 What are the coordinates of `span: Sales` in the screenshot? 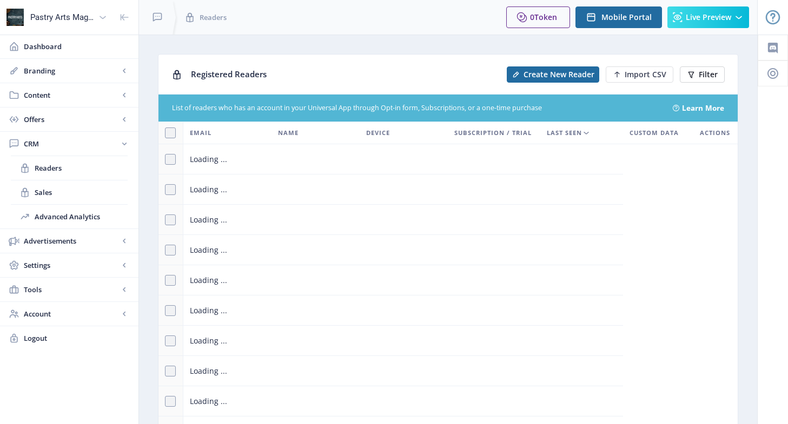 It's located at (81, 193).